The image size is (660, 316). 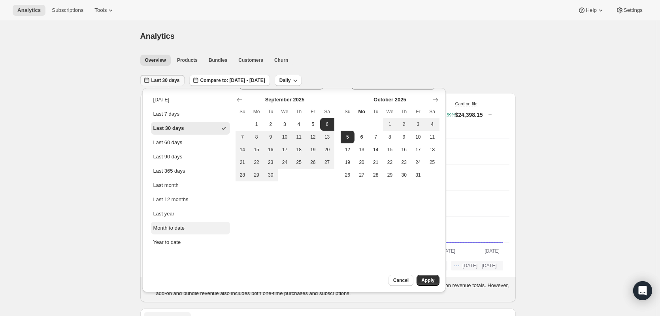 What do you see at coordinates (299, 137) in the screenshot?
I see `button: Thursday September 11 2025` at bounding box center [299, 137].